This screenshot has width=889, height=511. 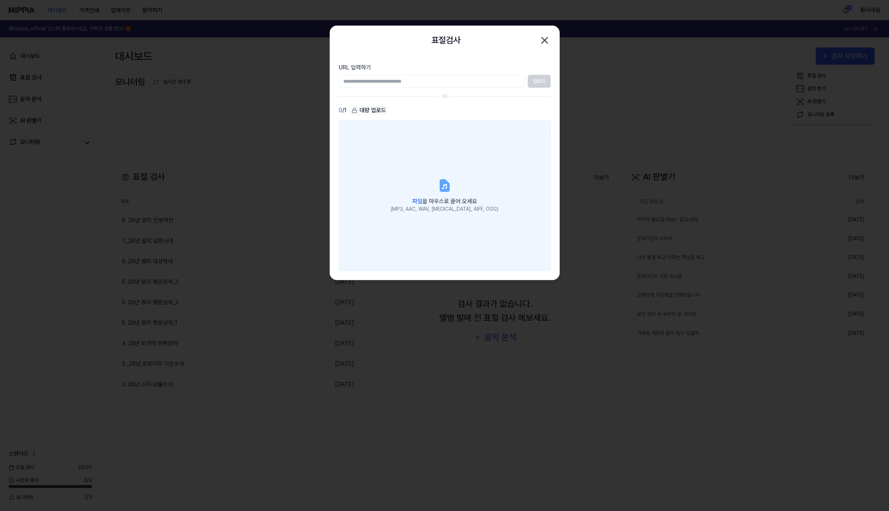 What do you see at coordinates (446, 40) in the screenshot?
I see `h2: 표절검사` at bounding box center [446, 40].